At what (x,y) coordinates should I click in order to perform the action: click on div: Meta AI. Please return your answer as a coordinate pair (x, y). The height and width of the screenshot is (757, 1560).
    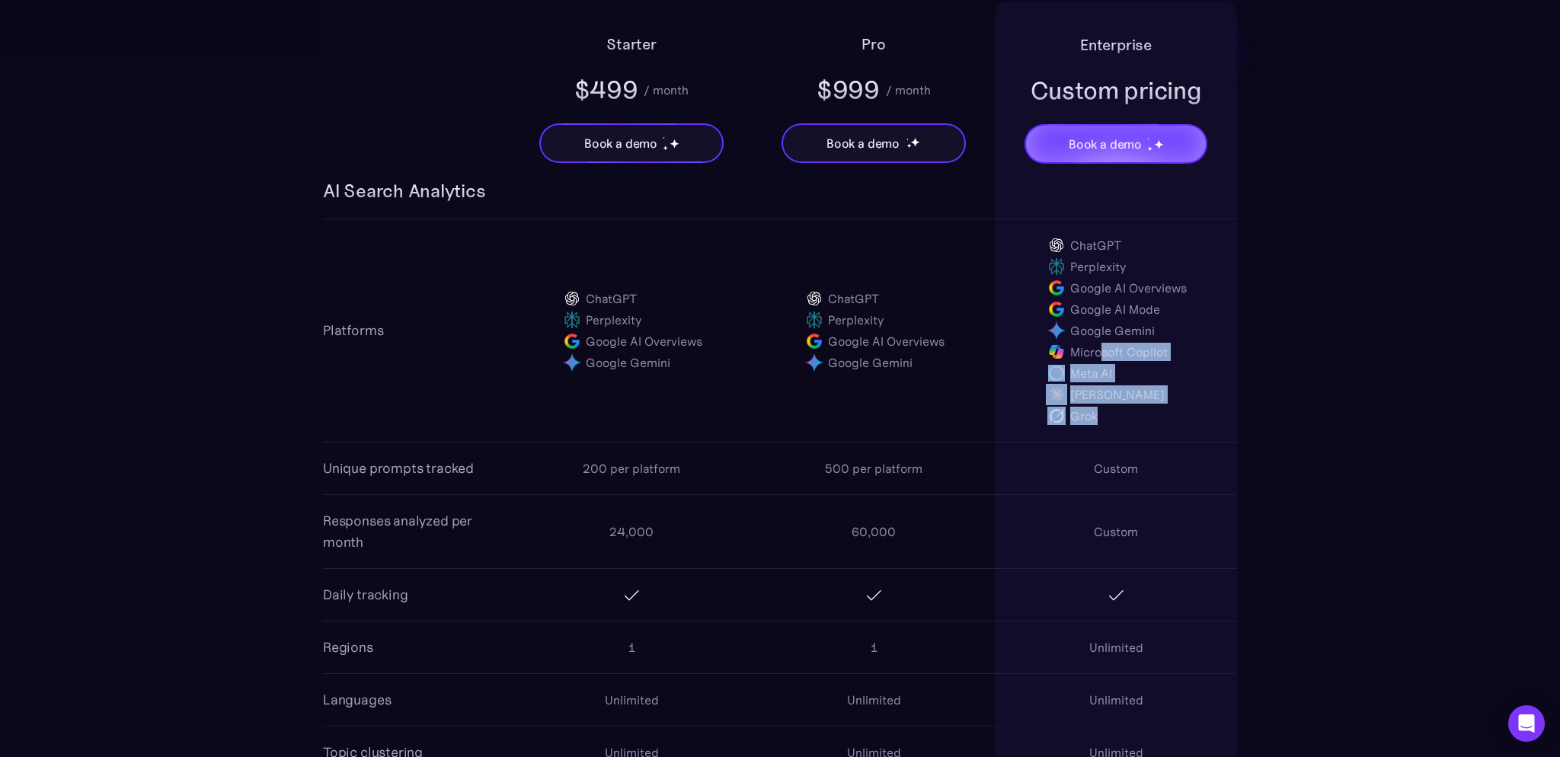
    Looking at the image, I should click on (1091, 373).